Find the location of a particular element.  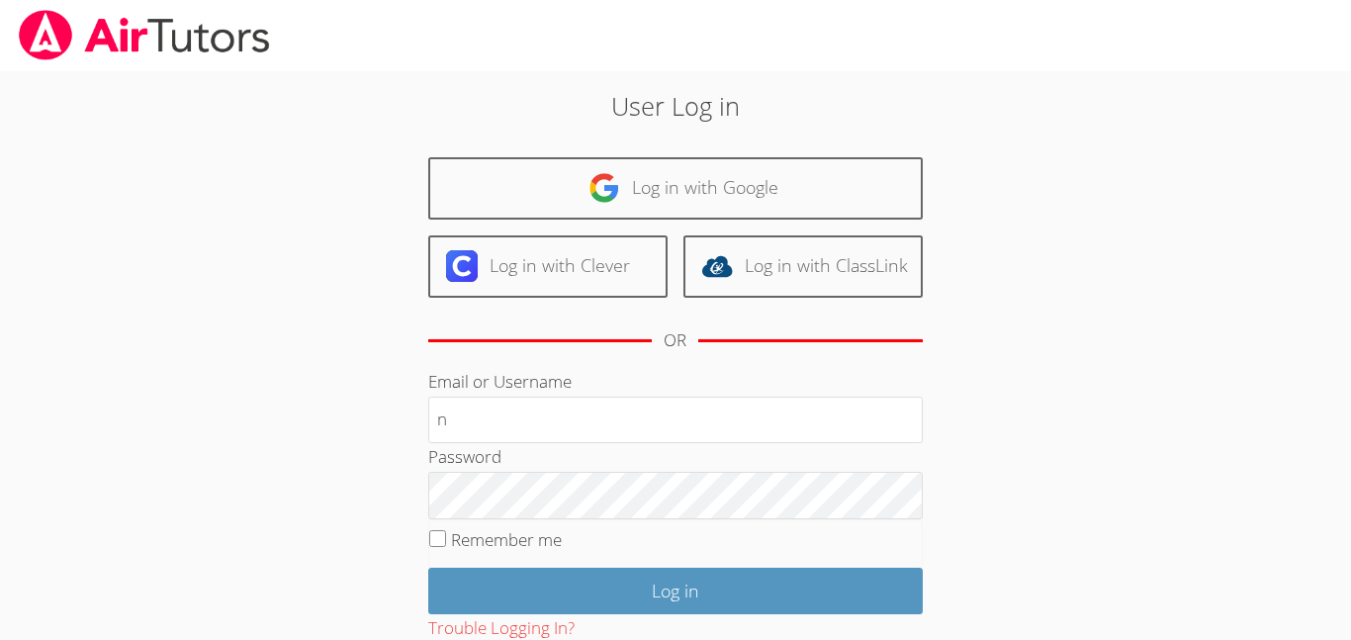

h2: User Log in is located at coordinates (675, 106).